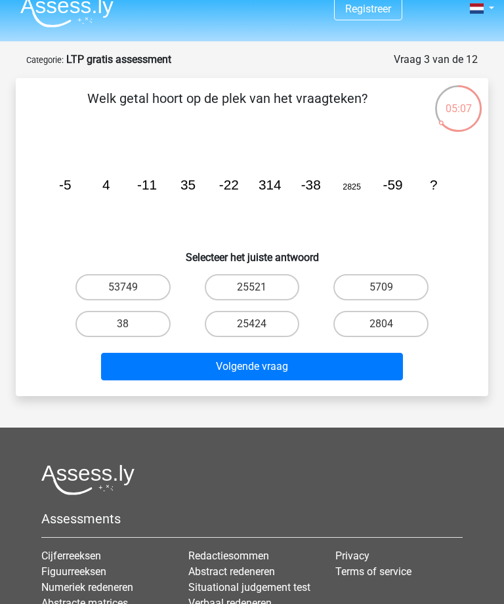 The height and width of the screenshot is (604, 504). I want to click on label: 25424, so click(252, 324).